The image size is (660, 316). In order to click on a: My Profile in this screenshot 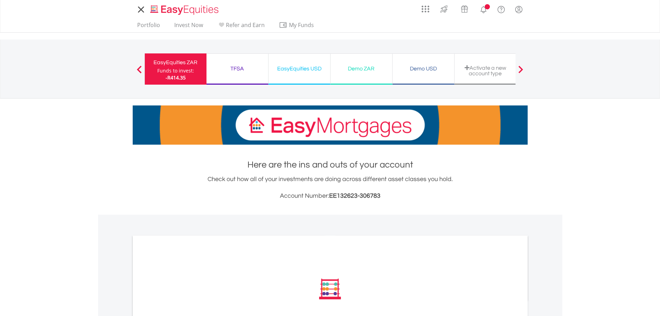, I will do `click(518, 9)`.